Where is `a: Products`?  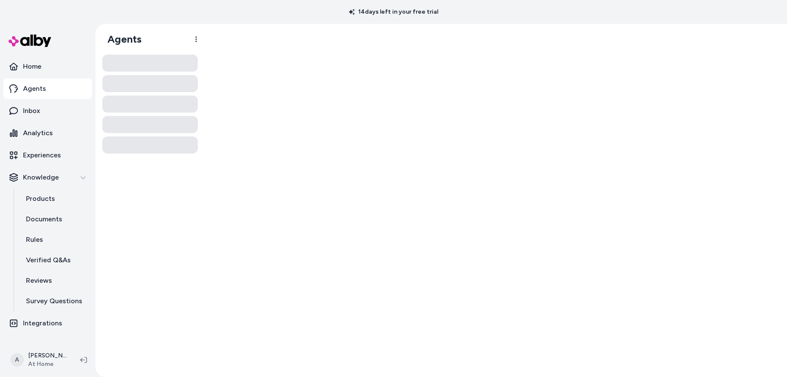
a: Products is located at coordinates (55, 199).